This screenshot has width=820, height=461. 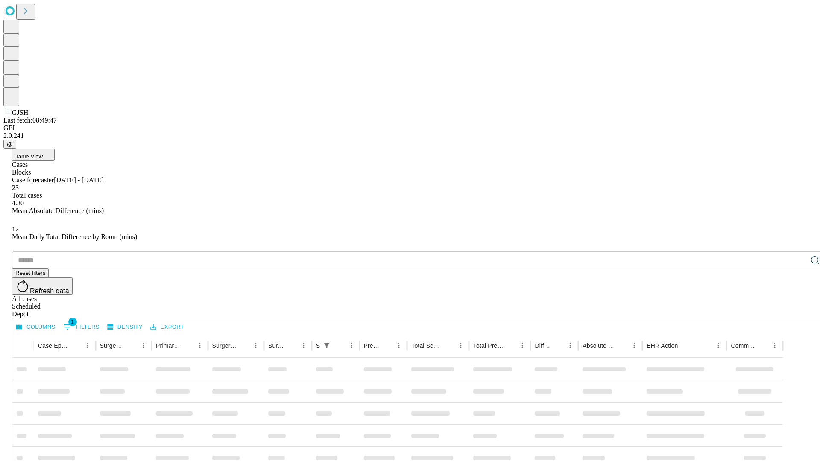 What do you see at coordinates (599, 346) in the screenshot?
I see `div: Absolute Difference` at bounding box center [599, 346].